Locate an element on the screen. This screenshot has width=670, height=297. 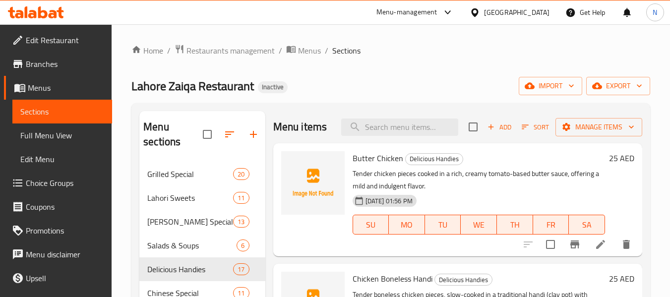
span: Chicken Boneless Handi is located at coordinates (393, 279).